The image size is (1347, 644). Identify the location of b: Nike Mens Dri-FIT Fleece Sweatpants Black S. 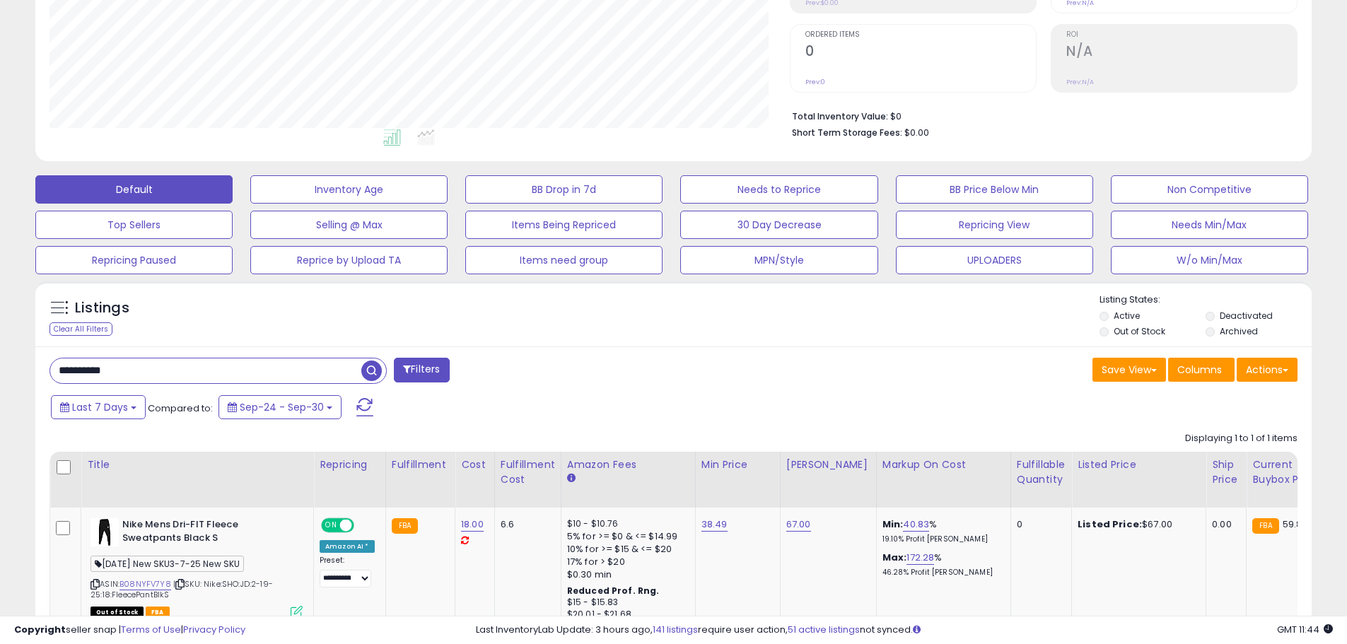
(208, 533).